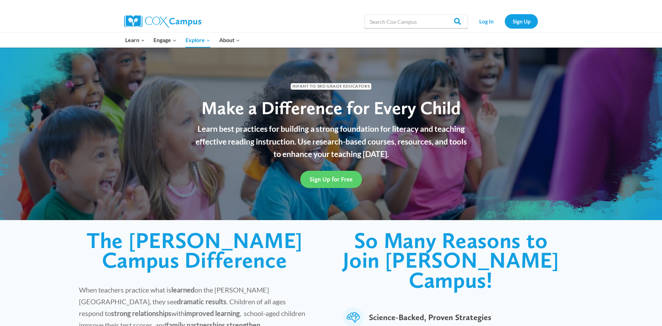 The image size is (662, 326). I want to click on span: Make a Difference for Every Child, so click(331, 108).